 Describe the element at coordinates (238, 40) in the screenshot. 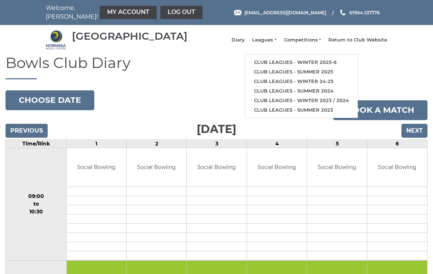

I see `a: Diary` at that location.